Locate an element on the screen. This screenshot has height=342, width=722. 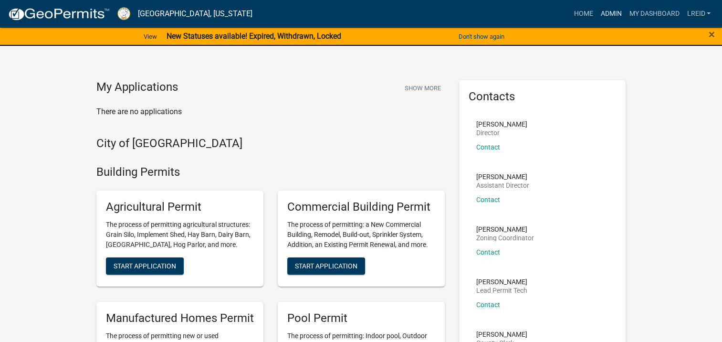
a: Home is located at coordinates (583, 14).